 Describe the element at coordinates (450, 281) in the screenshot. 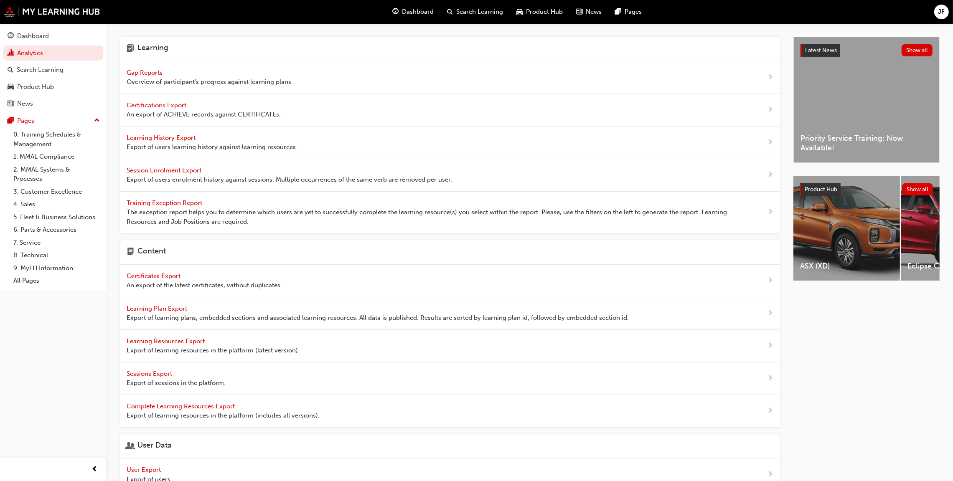

I see `a: Certificates Export An export of the latest certificates, without duplicates.next-icon` at that location.